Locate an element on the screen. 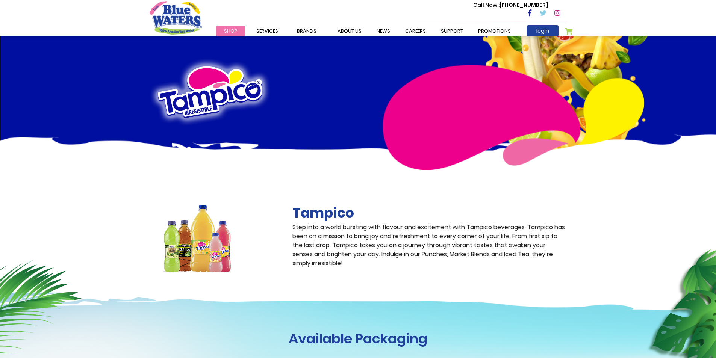 The height and width of the screenshot is (358, 716). span: Call Now : is located at coordinates (486, 5).